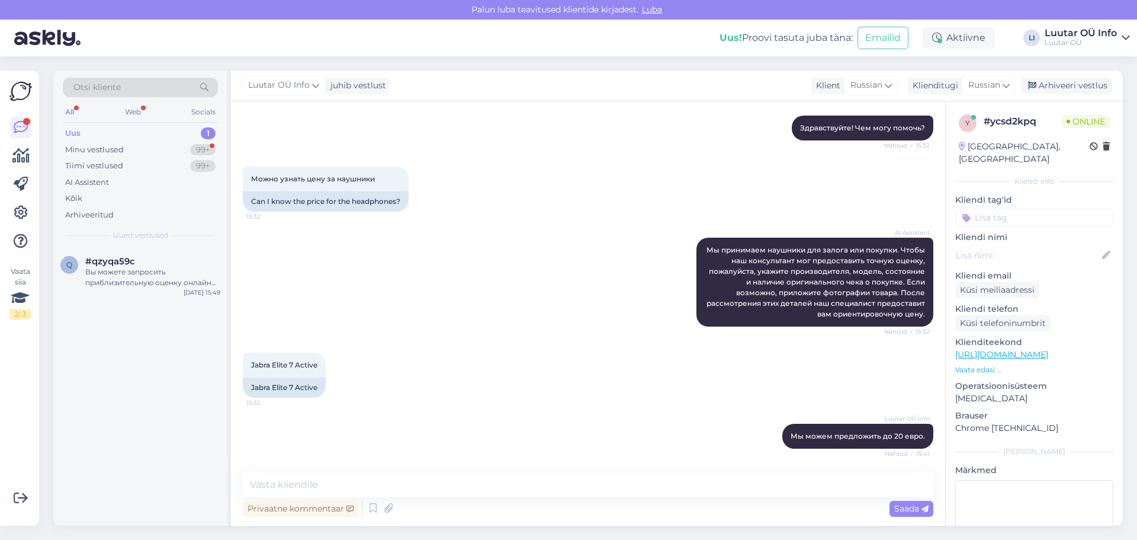 The image size is (1137, 540). I want to click on div: Proovi tasuta juba täna:, so click(786, 38).